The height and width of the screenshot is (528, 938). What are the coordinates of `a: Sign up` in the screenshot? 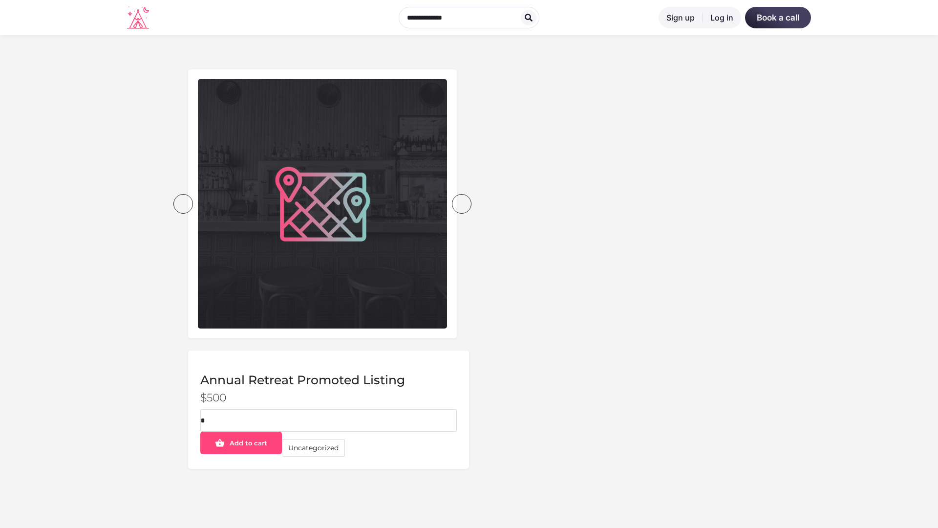 It's located at (681, 18).